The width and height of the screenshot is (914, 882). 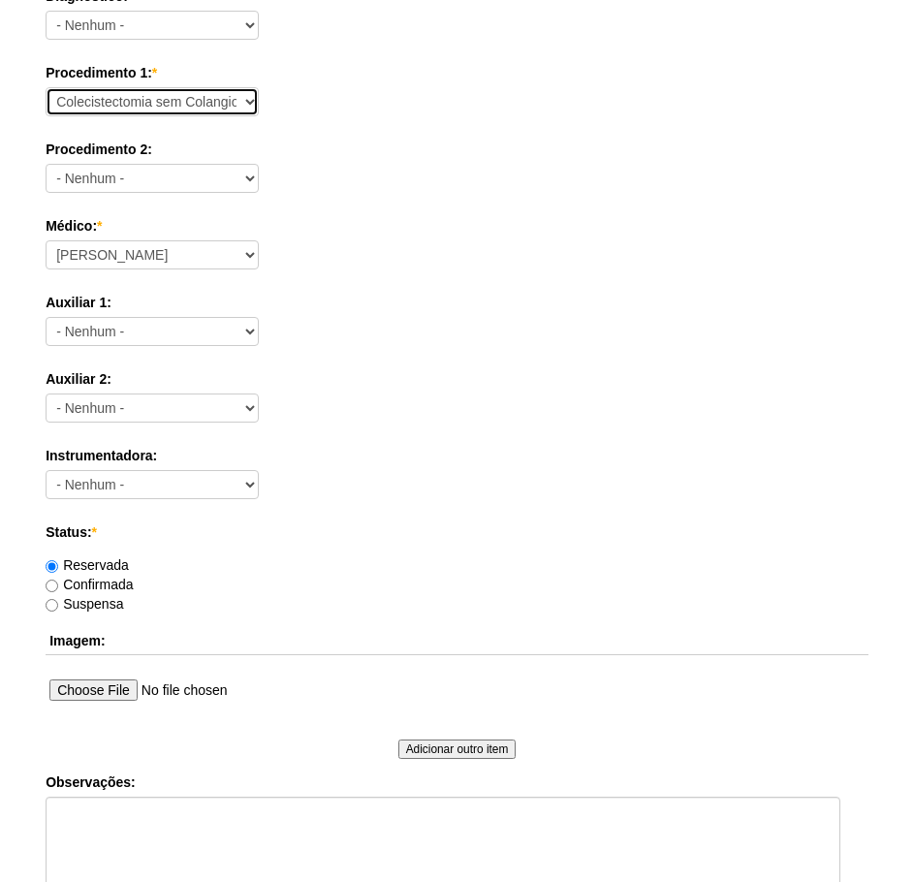 What do you see at coordinates (457, 532) in the screenshot?
I see `label: Status:` at bounding box center [457, 532].